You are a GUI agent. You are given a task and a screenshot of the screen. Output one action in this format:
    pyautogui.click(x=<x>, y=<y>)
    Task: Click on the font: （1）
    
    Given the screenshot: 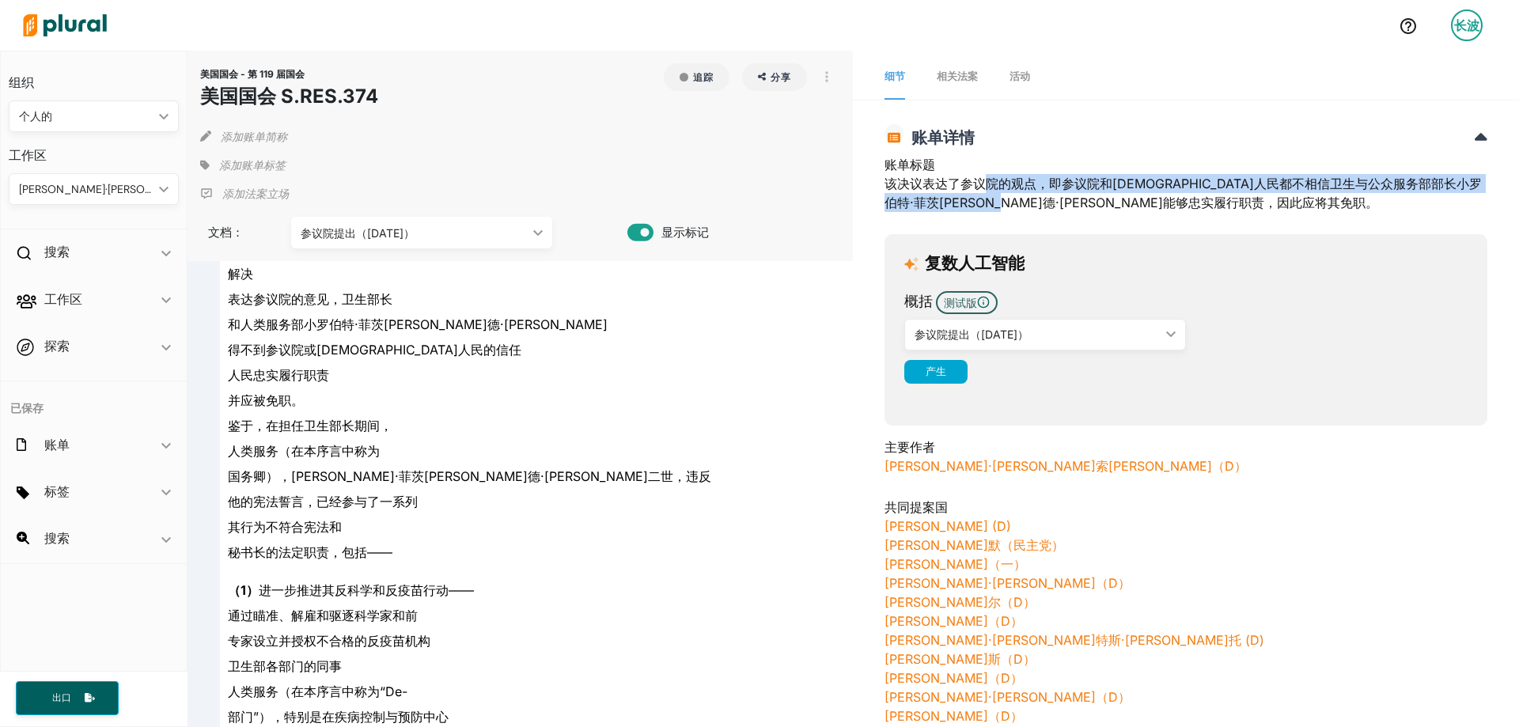 What is the action you would take?
    pyautogui.click(x=243, y=590)
    